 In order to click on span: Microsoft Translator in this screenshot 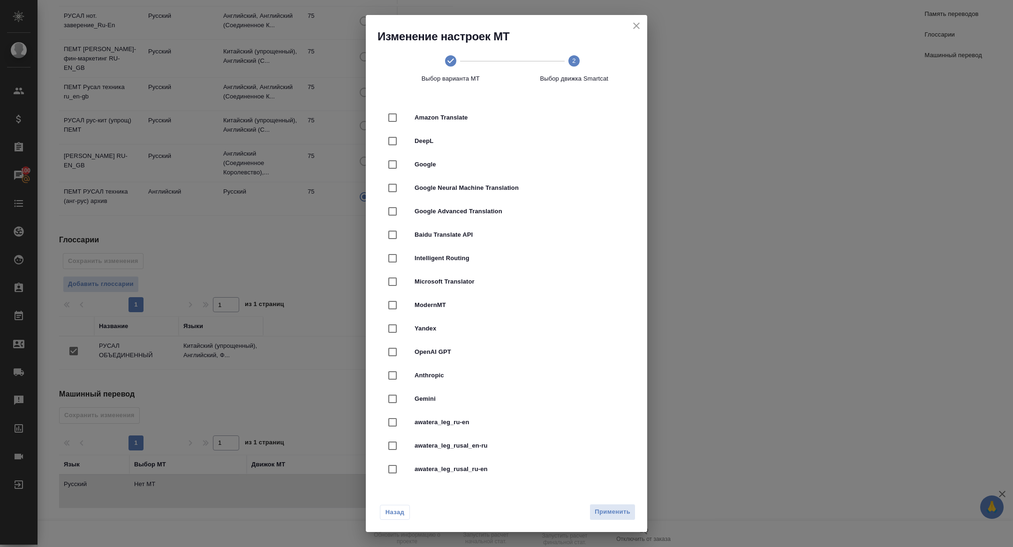, I will do `click(520, 282)`.